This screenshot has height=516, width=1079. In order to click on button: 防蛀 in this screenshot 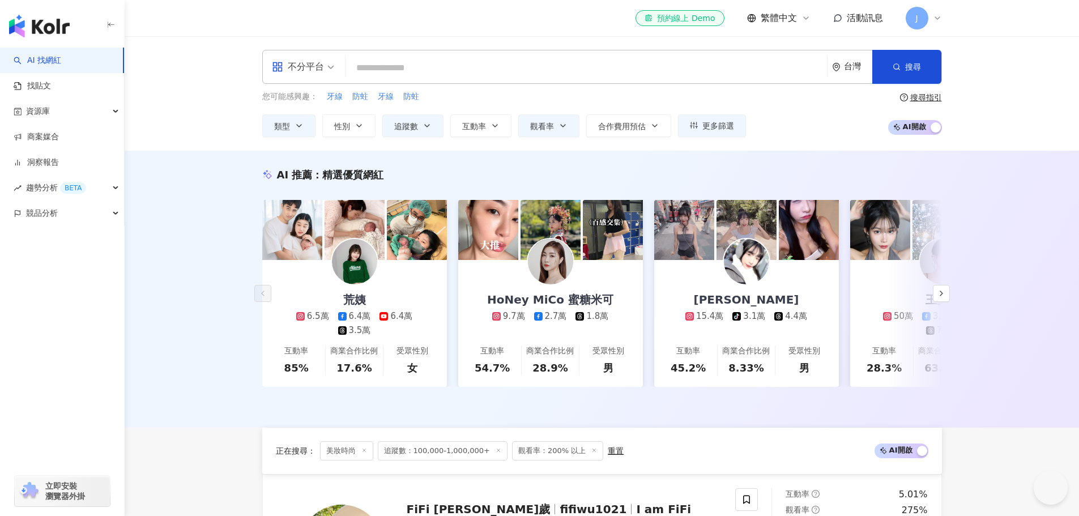, I will do `click(360, 97)`.